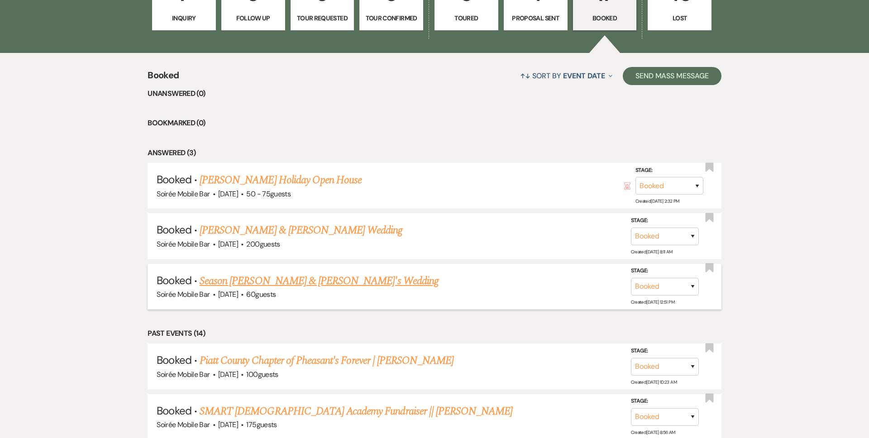 The width and height of the screenshot is (869, 438). Describe the element at coordinates (263, 244) in the screenshot. I see `span: 200 guests` at that location.